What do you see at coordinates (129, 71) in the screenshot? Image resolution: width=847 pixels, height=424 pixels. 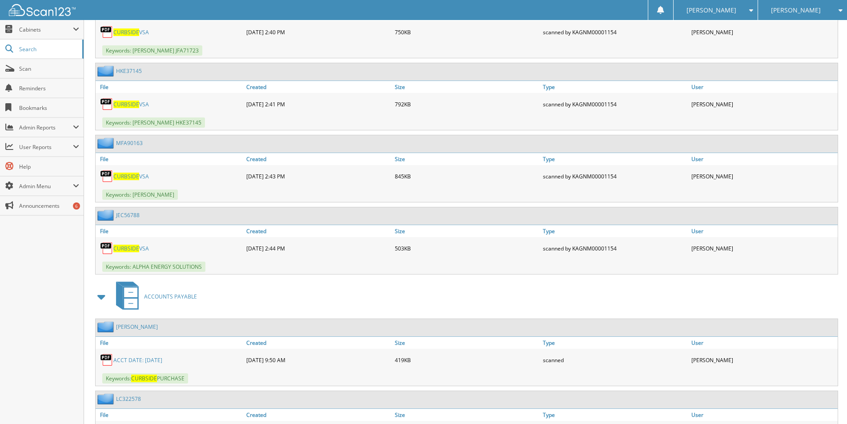 I see `a: HKE37145` at bounding box center [129, 71].